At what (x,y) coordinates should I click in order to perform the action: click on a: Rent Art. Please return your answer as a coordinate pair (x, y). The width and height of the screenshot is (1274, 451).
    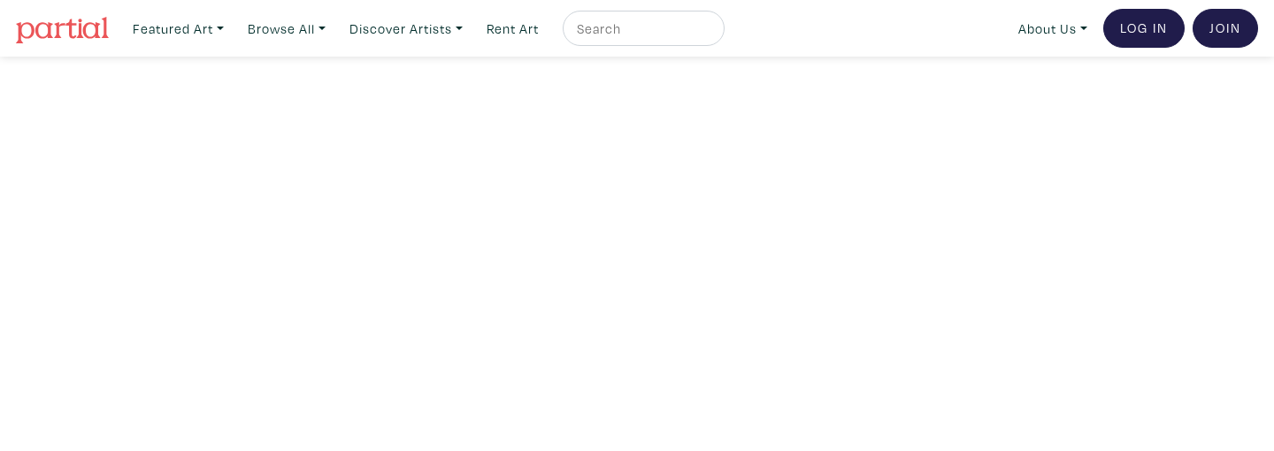
    Looking at the image, I should click on (512, 28).